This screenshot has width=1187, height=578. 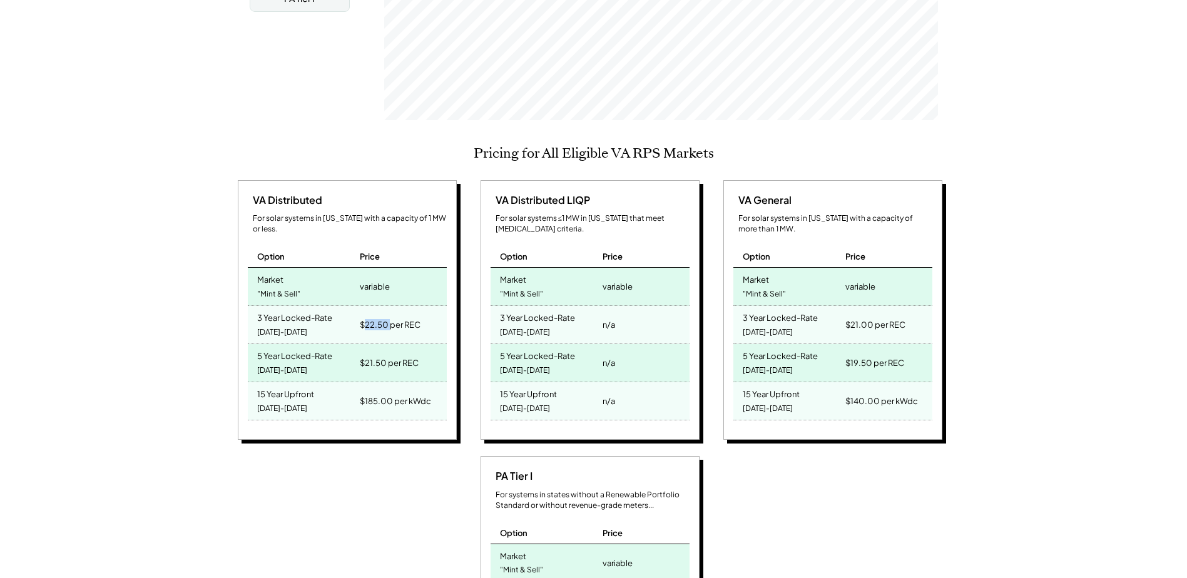 What do you see at coordinates (511, 476) in the screenshot?
I see `div: PA Tier I` at bounding box center [511, 476].